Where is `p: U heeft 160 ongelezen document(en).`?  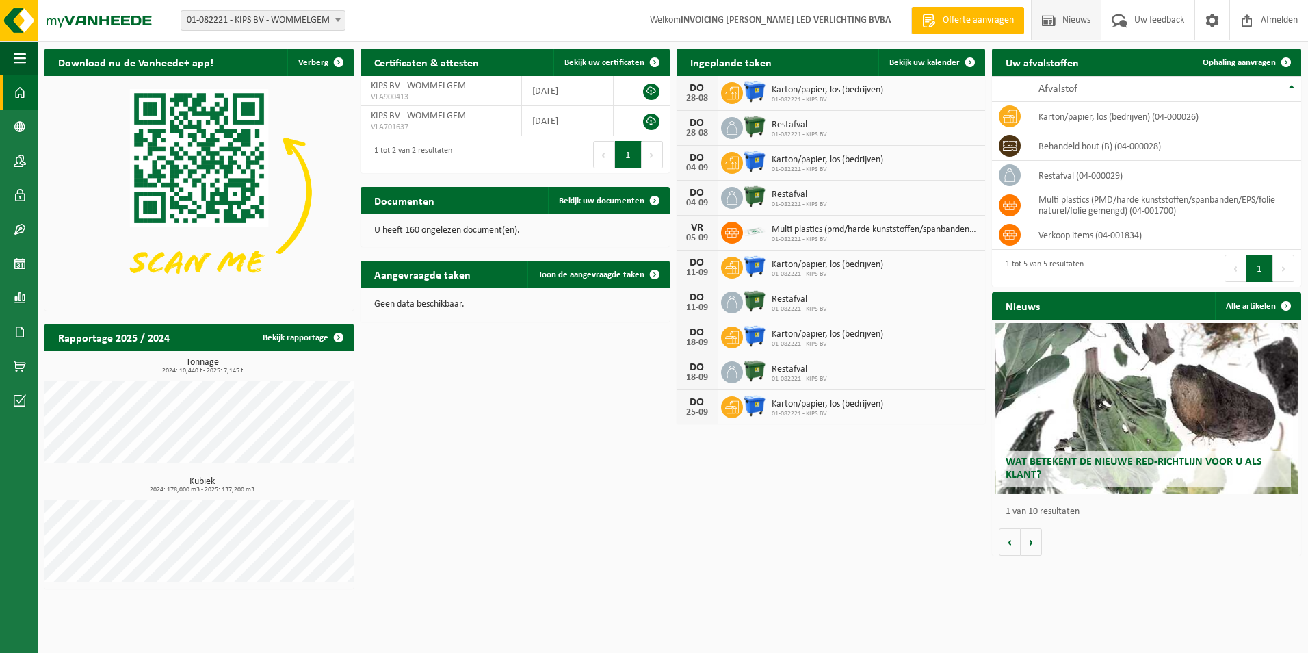
p: U heeft 160 ongelezen document(en). is located at coordinates (515, 231).